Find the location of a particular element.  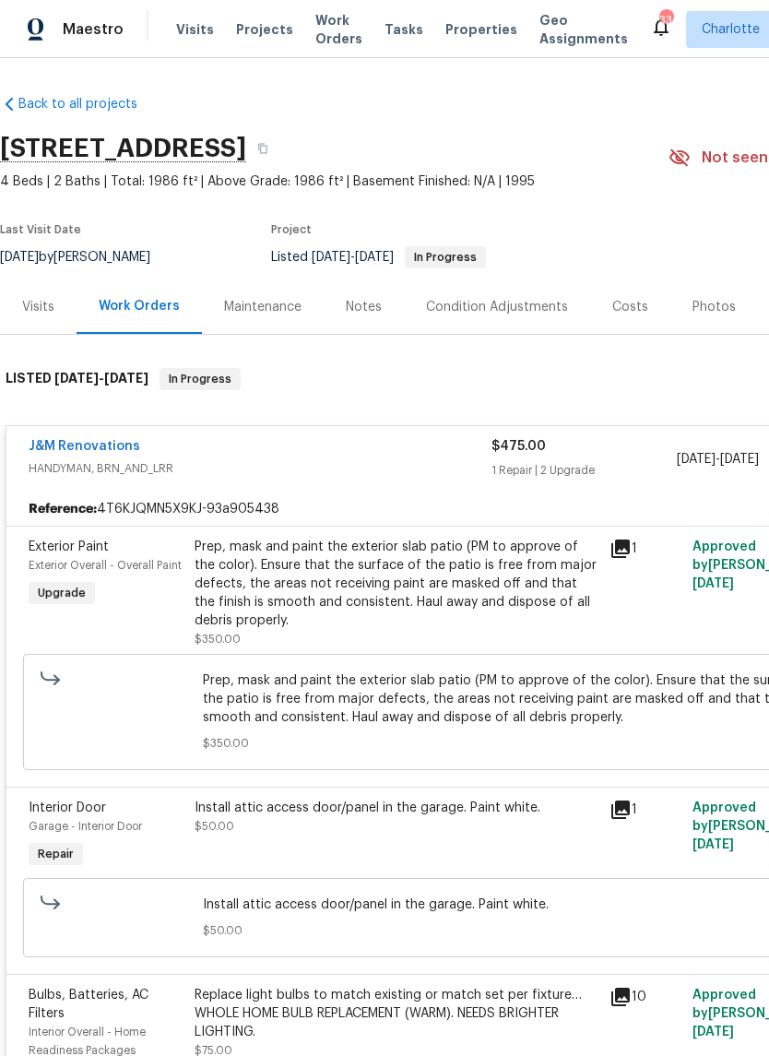

div: Visits is located at coordinates (38, 307).